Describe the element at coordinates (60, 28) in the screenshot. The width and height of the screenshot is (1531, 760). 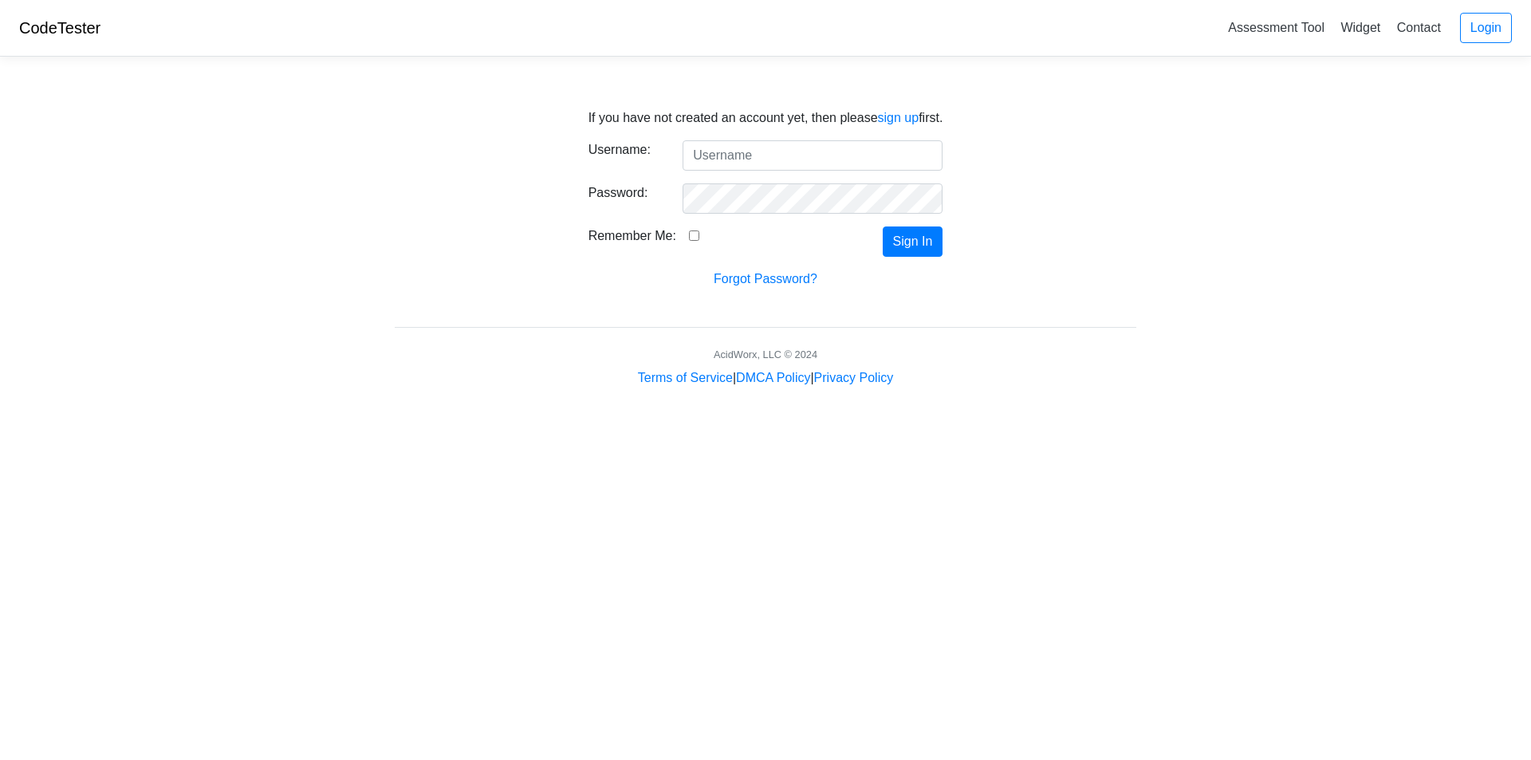
I see `a: CodeTester` at that location.